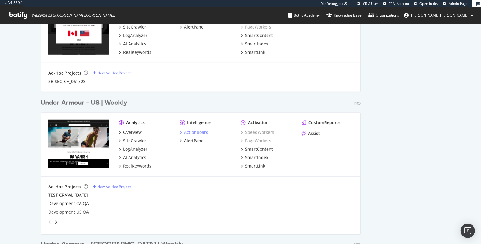 The height and width of the screenshot is (244, 481). I want to click on div: CustomReports, so click(324, 123).